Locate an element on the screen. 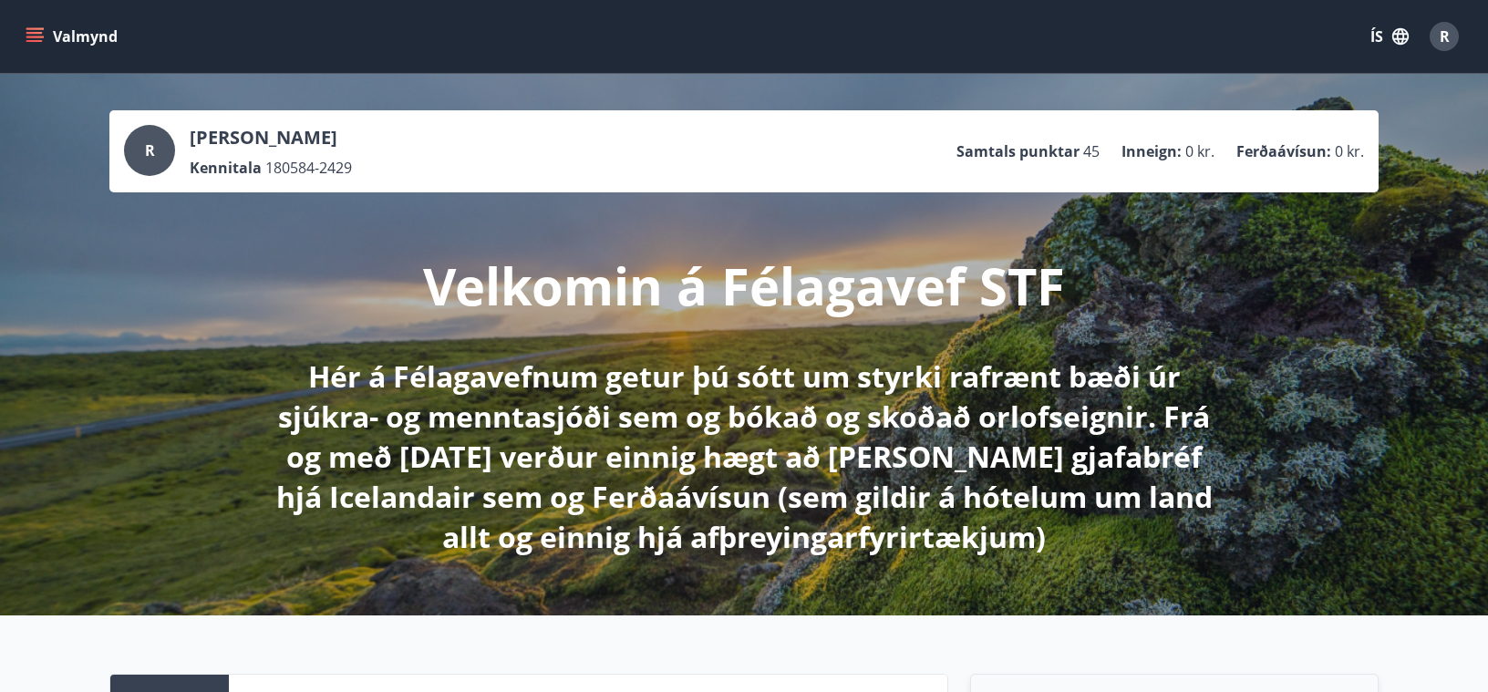  span: 45 is located at coordinates (1092, 151).